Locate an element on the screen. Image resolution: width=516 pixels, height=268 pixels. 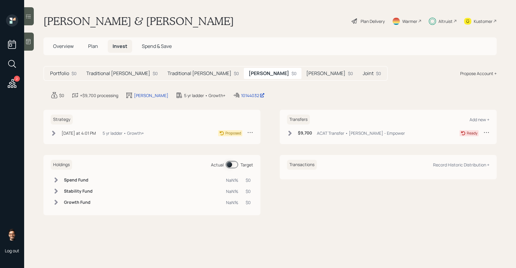
span: Spend & Save is located at coordinates (156, 46).